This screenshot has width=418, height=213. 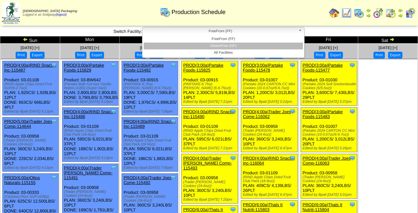 I want to click on div: Product: 03-01030 PLAN: 3,600CS / 7,430LBS / 29PLT, so click(x=329, y=83).